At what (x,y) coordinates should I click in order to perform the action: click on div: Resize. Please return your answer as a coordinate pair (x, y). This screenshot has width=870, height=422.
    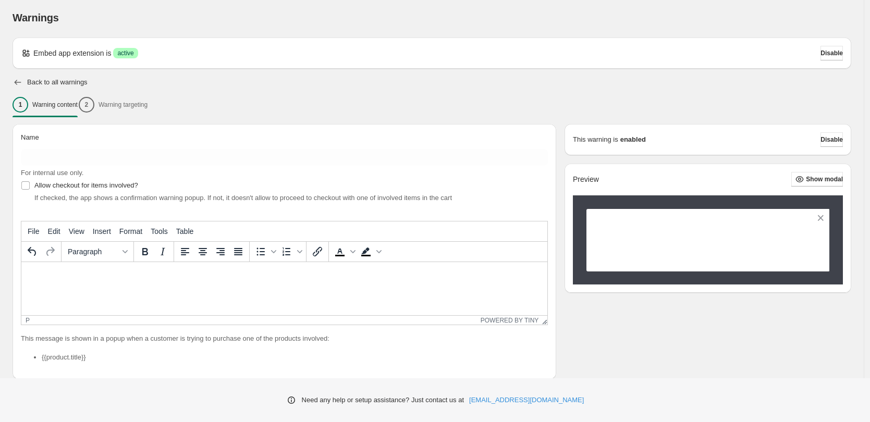
    Looking at the image, I should click on (543, 320).